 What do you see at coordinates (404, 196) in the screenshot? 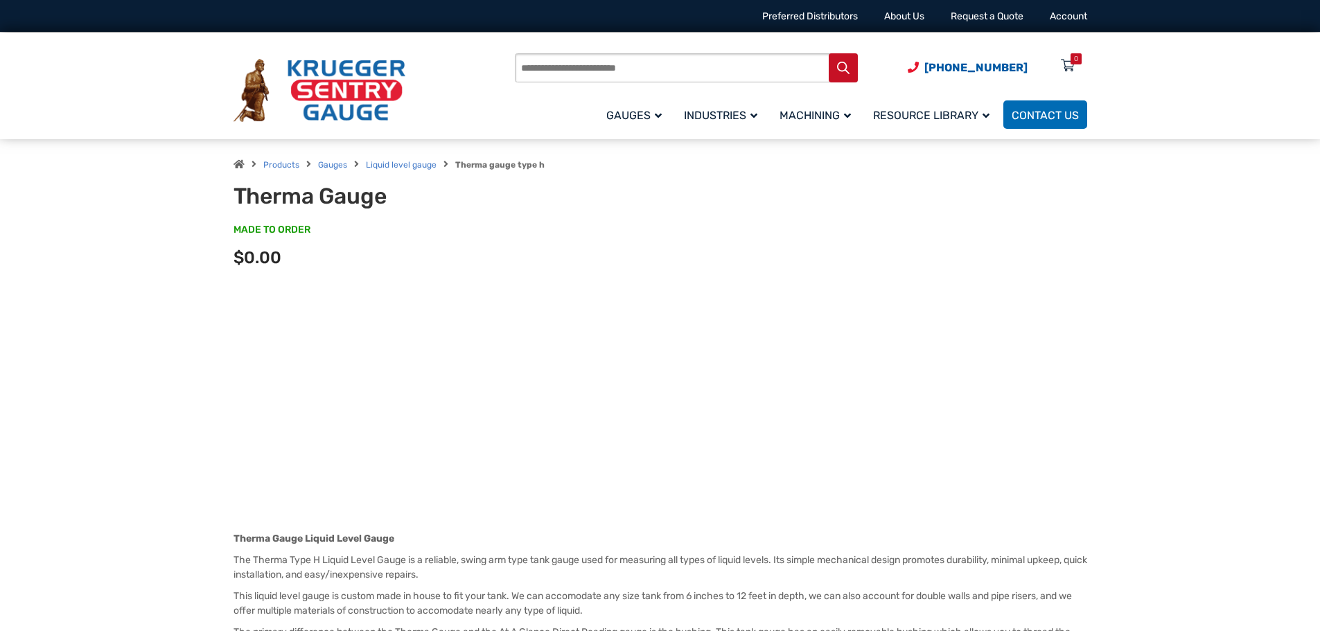
I see `h1: Therma Gauge` at bounding box center [404, 196].